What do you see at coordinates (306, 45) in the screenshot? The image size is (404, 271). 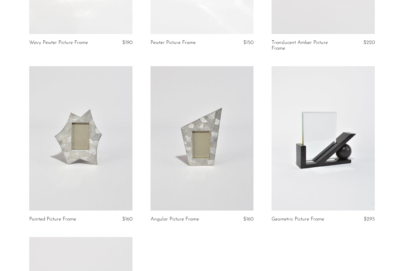 I see `a: Translucent Amber Picture Frame` at bounding box center [306, 45].